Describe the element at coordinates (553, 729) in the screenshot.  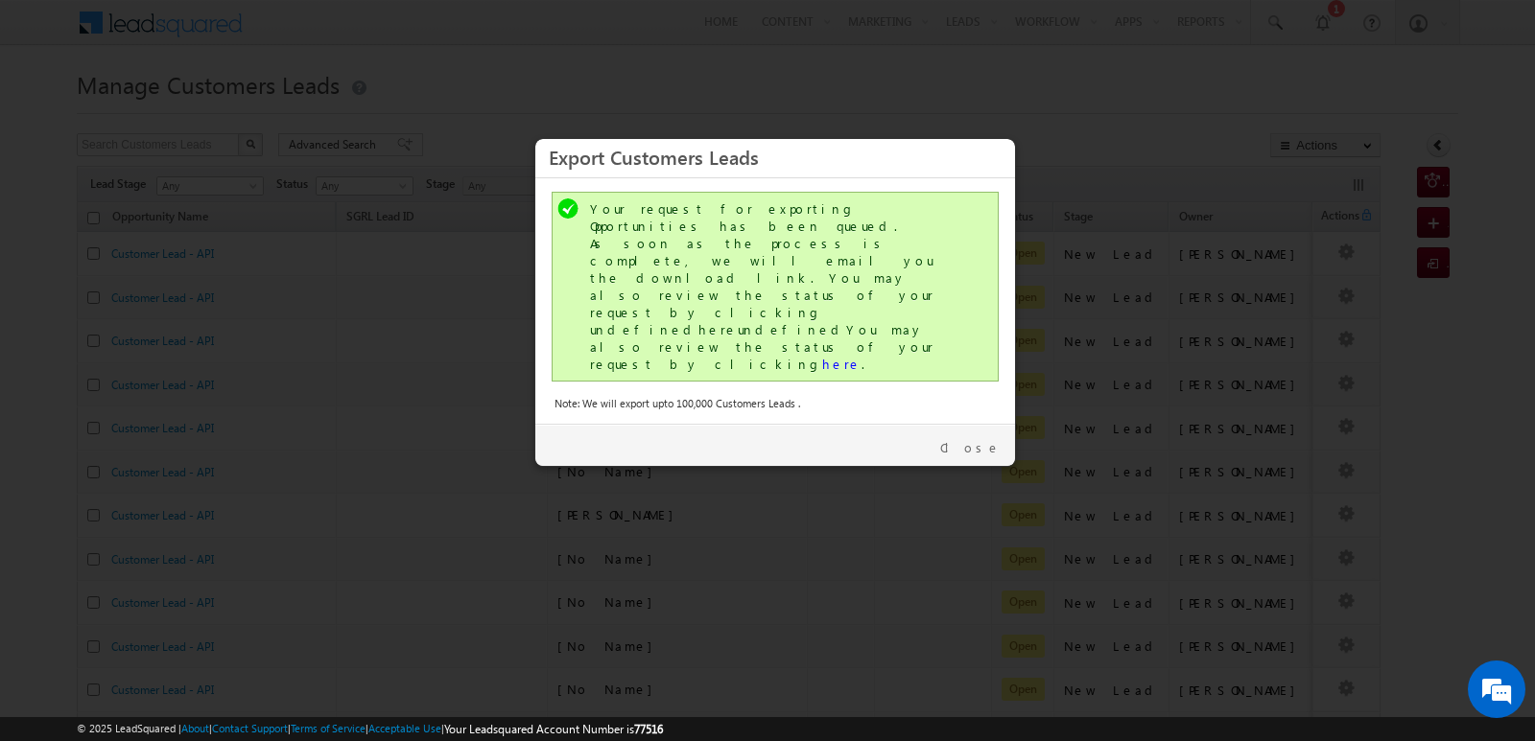
I see `span: Your Leadsquared Account Number is` at that location.